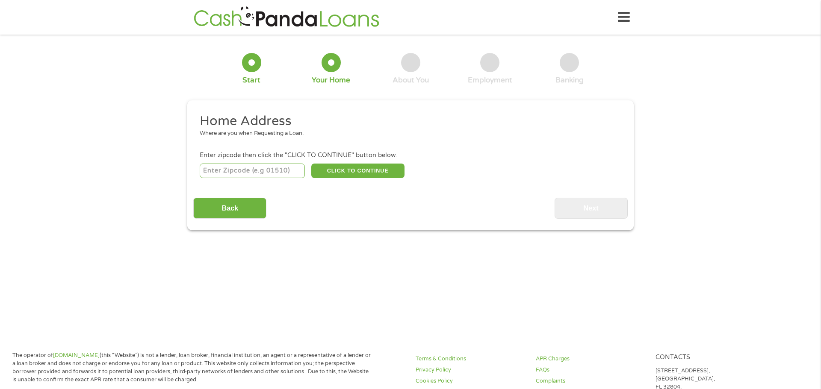  What do you see at coordinates (569, 80) in the screenshot?
I see `div: Banking` at bounding box center [569, 80].